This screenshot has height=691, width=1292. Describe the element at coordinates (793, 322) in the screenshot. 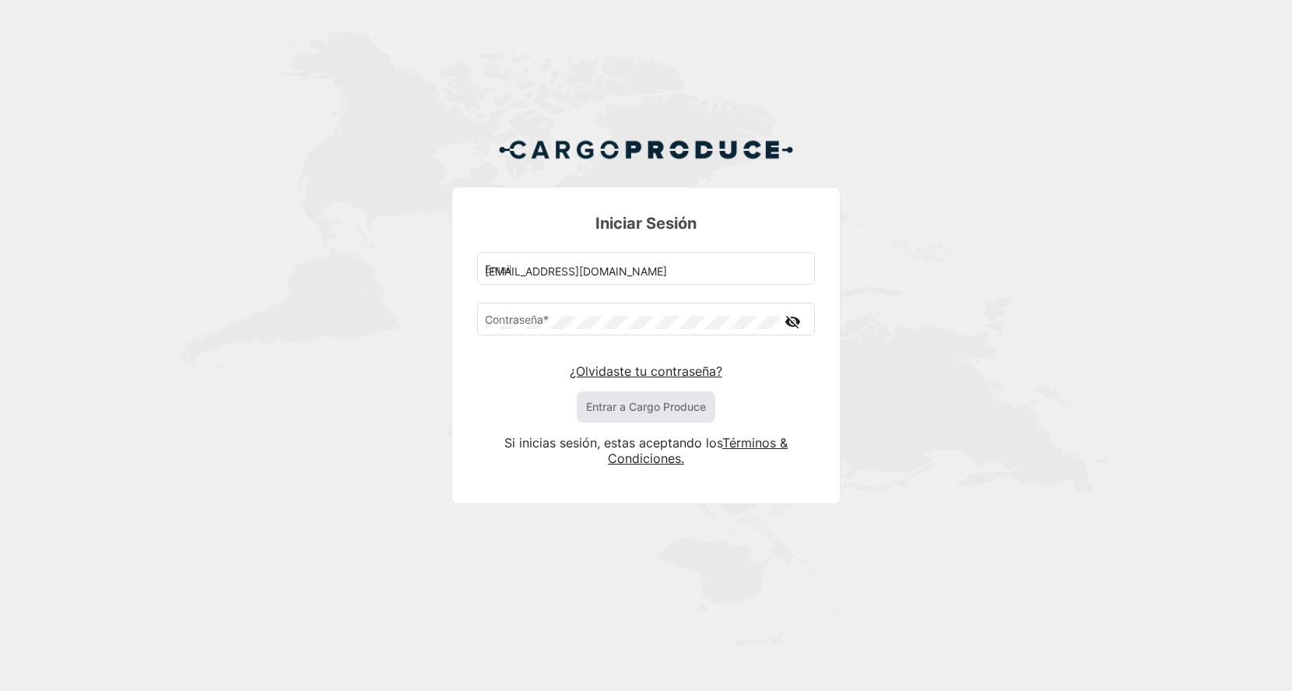

I see `mat-icon: visibility_off` at that location.